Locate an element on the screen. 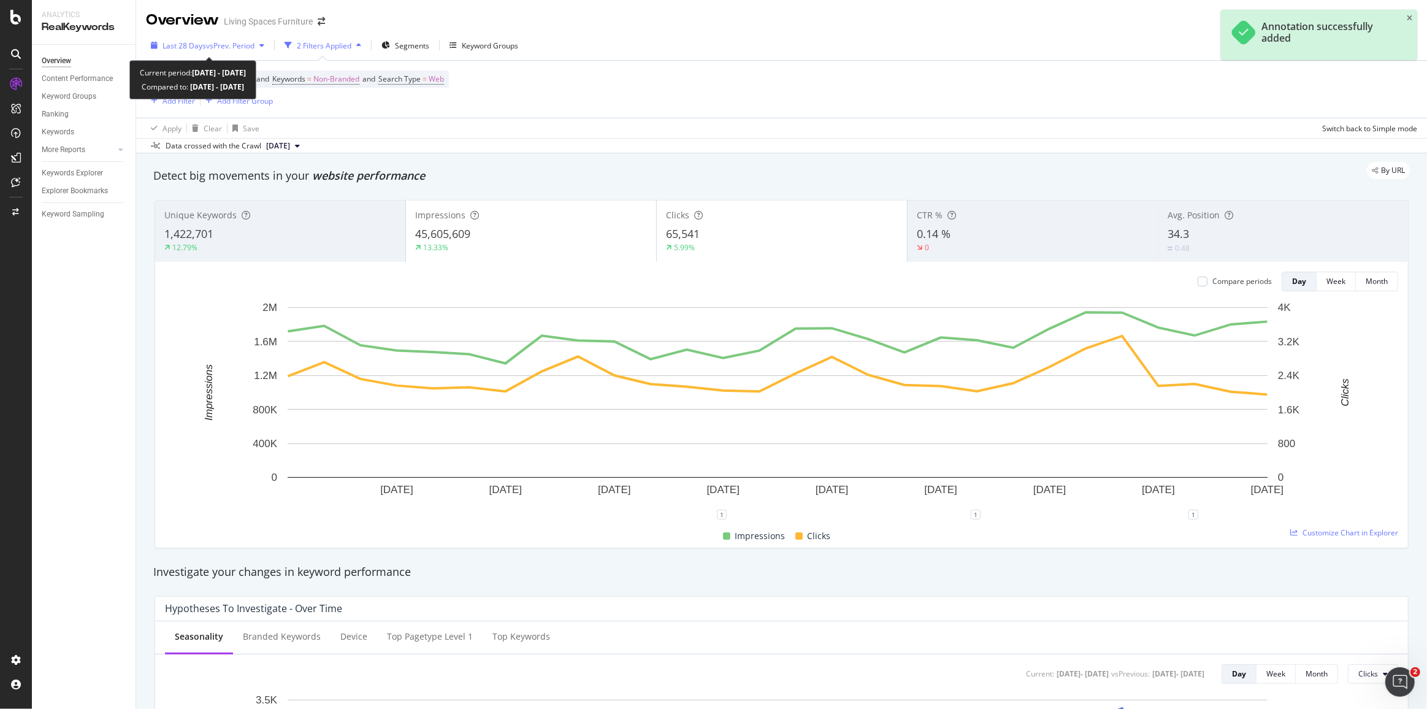 This screenshot has height=709, width=1427. text: 800K is located at coordinates (265, 410).